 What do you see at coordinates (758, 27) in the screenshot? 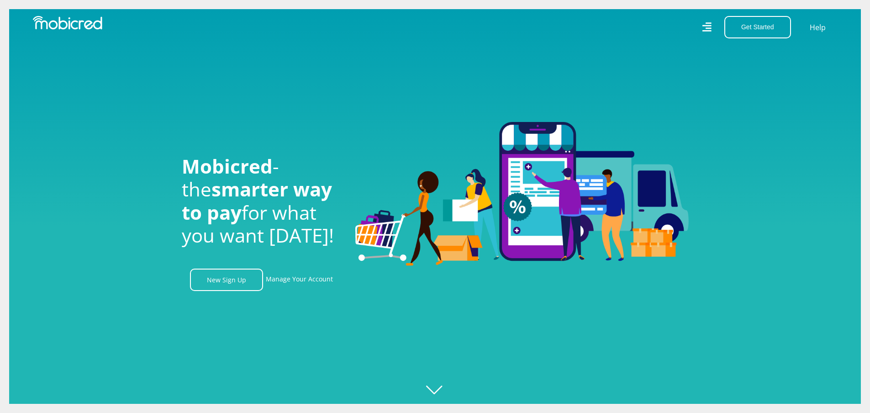
I see `button: Get Started` at bounding box center [758, 27].